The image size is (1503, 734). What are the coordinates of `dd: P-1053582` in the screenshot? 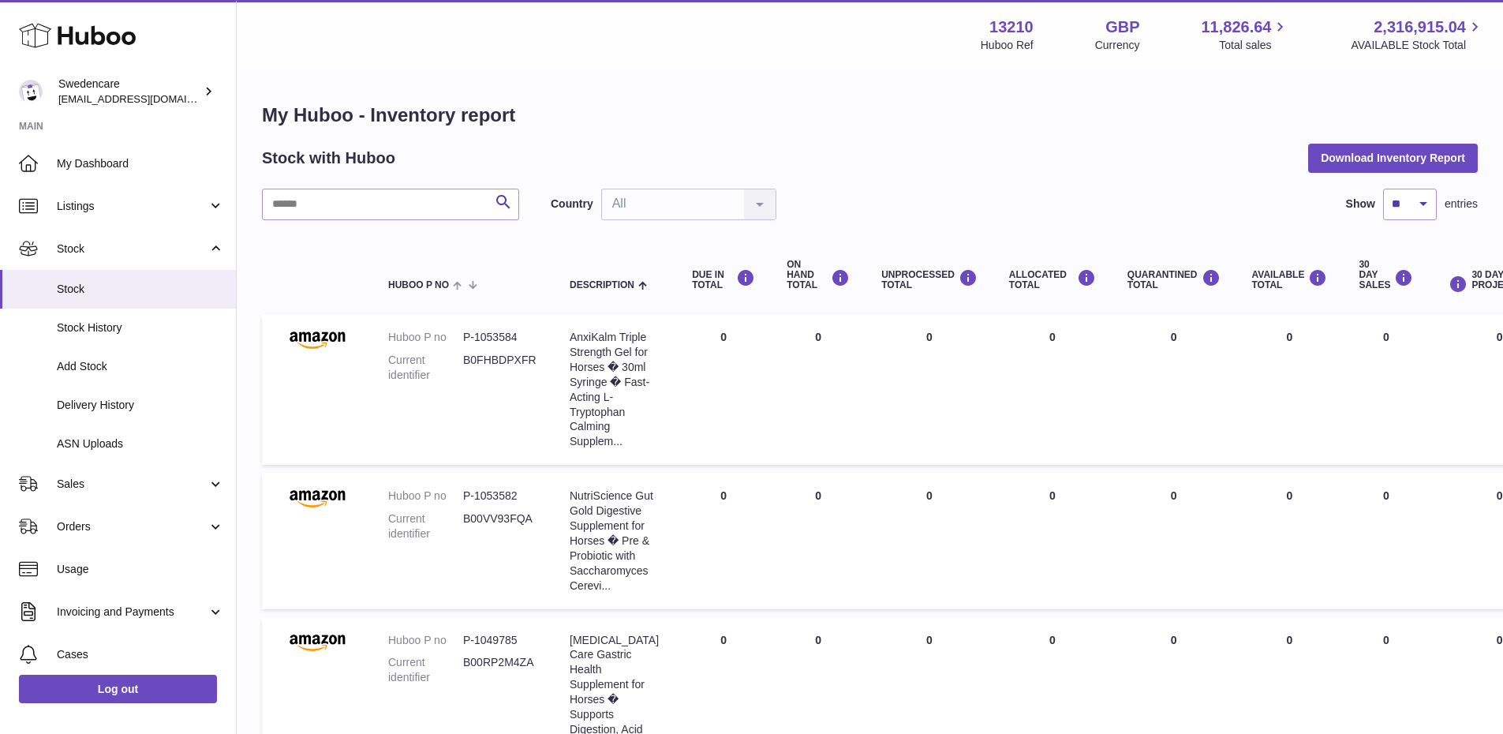 It's located at (500, 495).